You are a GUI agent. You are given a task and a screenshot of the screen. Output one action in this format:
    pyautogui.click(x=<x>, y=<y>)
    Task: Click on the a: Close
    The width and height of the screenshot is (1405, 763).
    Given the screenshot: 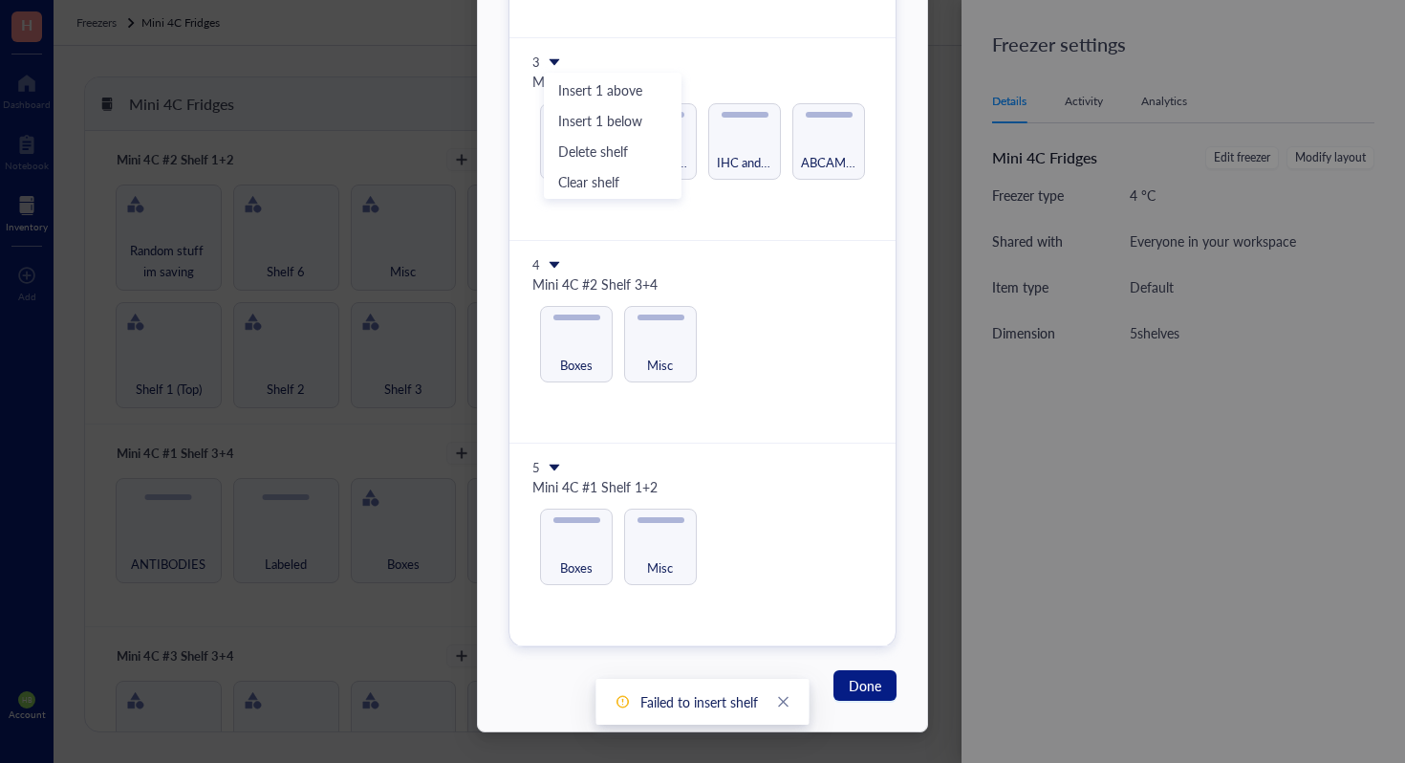 What is the action you would take?
    pyautogui.click(x=784, y=702)
    